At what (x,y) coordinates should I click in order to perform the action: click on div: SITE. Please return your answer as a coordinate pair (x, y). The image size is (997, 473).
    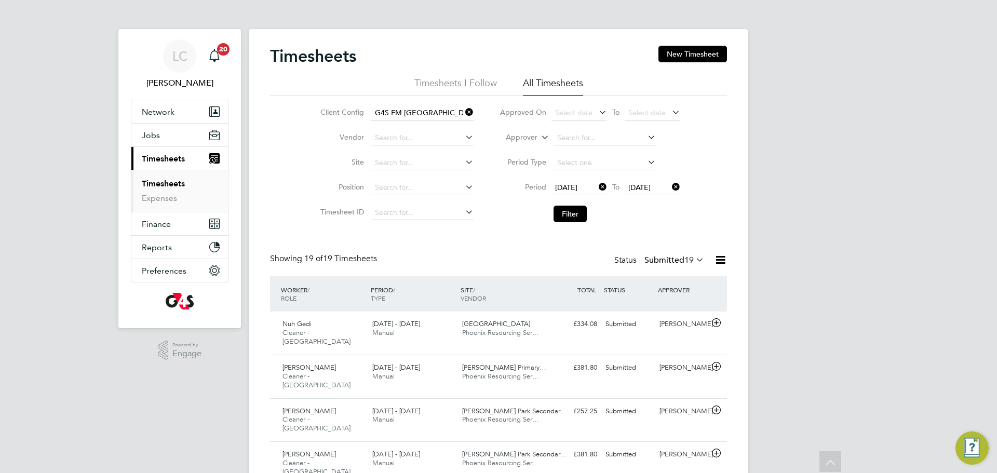
    Looking at the image, I should click on (503, 294).